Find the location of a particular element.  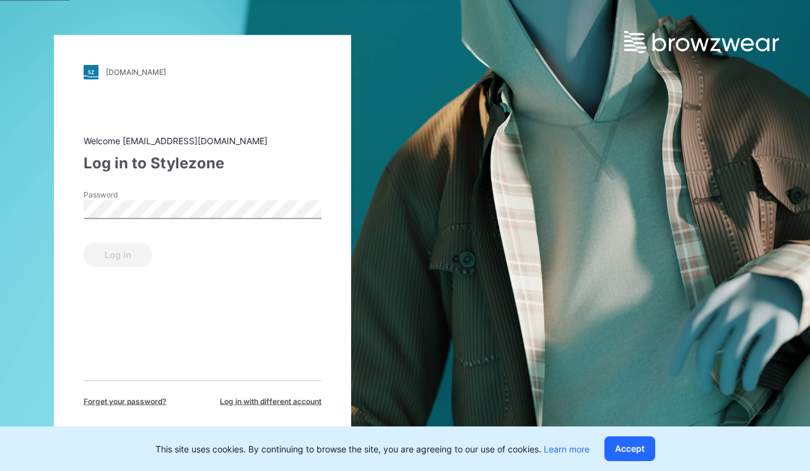

p: This site uses cookies. By continuing to browse the site, you are agreeing to our use of cookies. is located at coordinates (372, 449).